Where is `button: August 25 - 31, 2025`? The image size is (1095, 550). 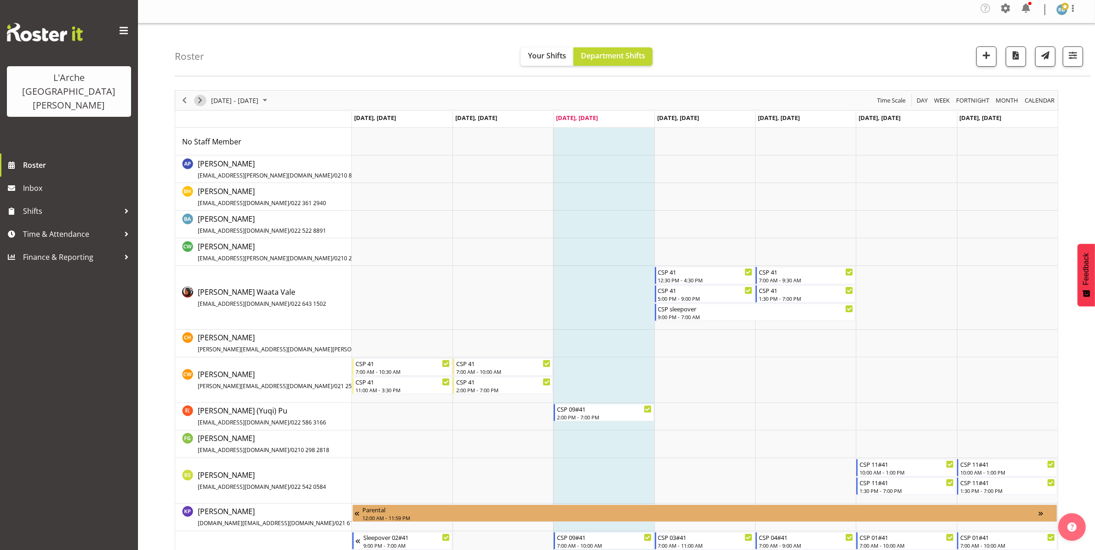
button: August 25 - 31, 2025 is located at coordinates (241, 100).